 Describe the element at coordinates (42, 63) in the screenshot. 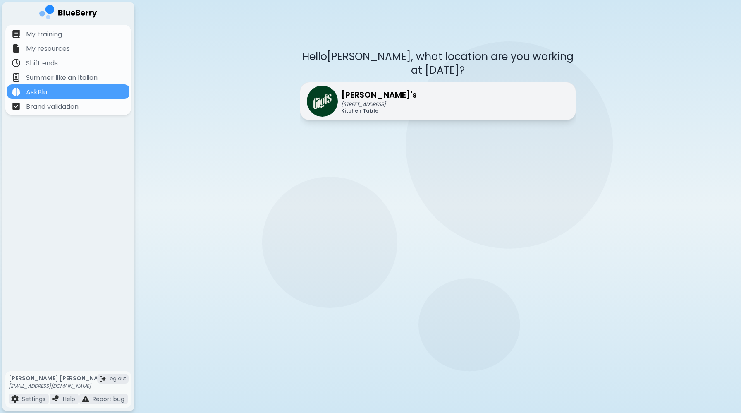

I see `p: Shift ends` at that location.